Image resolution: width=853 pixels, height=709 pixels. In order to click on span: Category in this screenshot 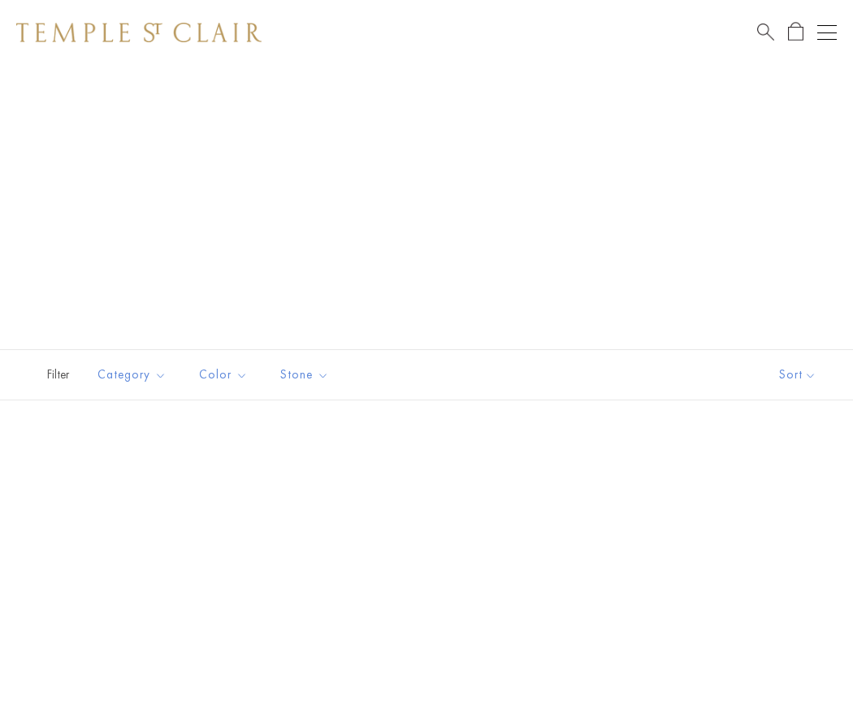, I will do `click(134, 374)`.